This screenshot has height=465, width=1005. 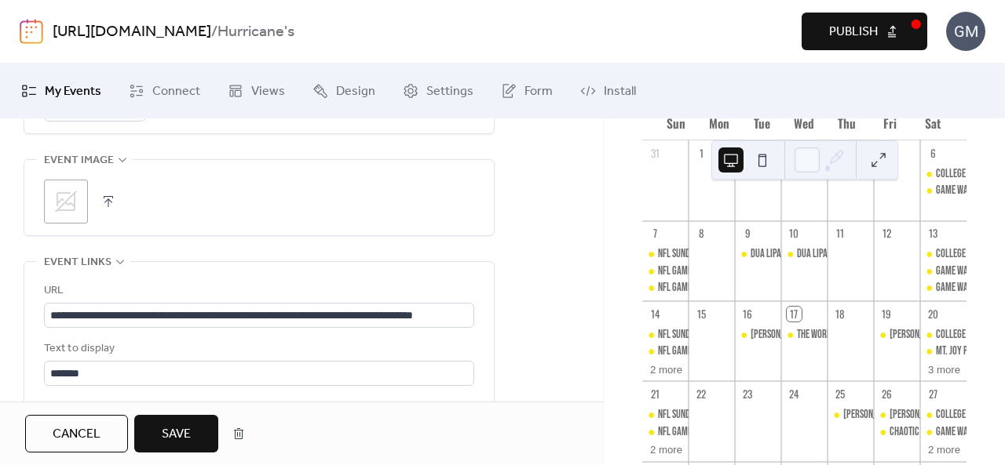 I want to click on div: 10, so click(x=794, y=234).